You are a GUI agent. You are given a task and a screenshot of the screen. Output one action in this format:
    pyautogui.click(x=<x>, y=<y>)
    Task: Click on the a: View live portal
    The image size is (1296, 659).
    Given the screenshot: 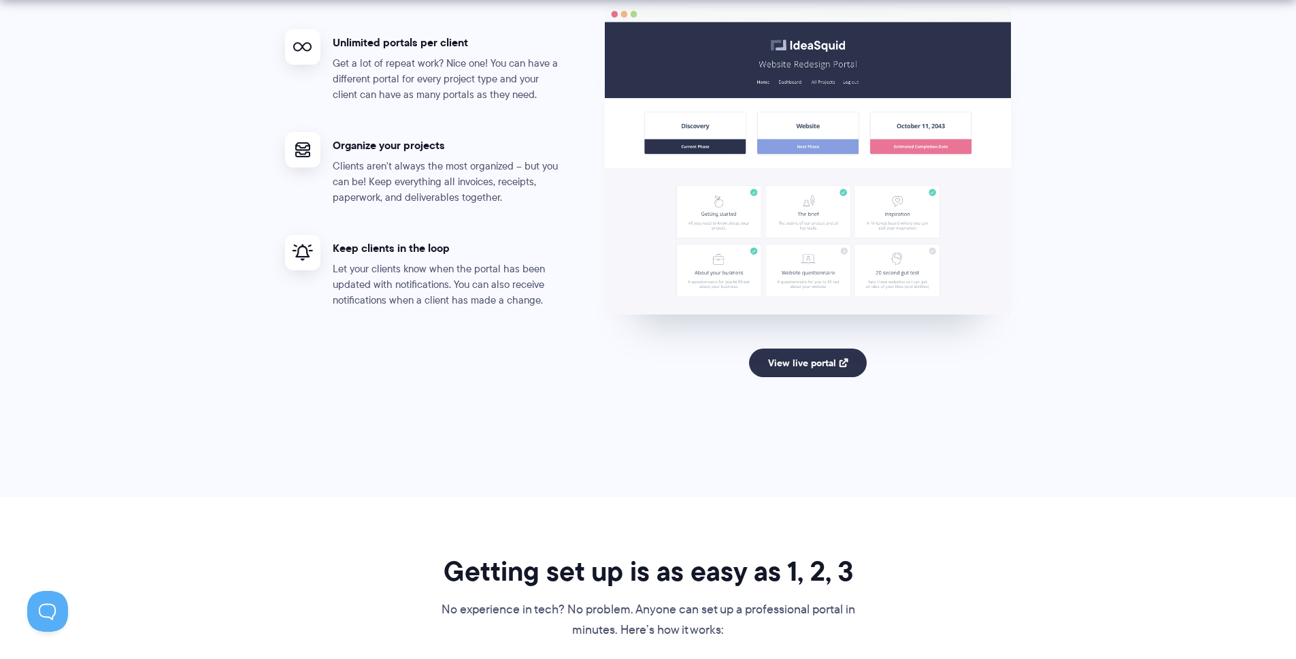 What is the action you would take?
    pyautogui.click(x=807, y=363)
    